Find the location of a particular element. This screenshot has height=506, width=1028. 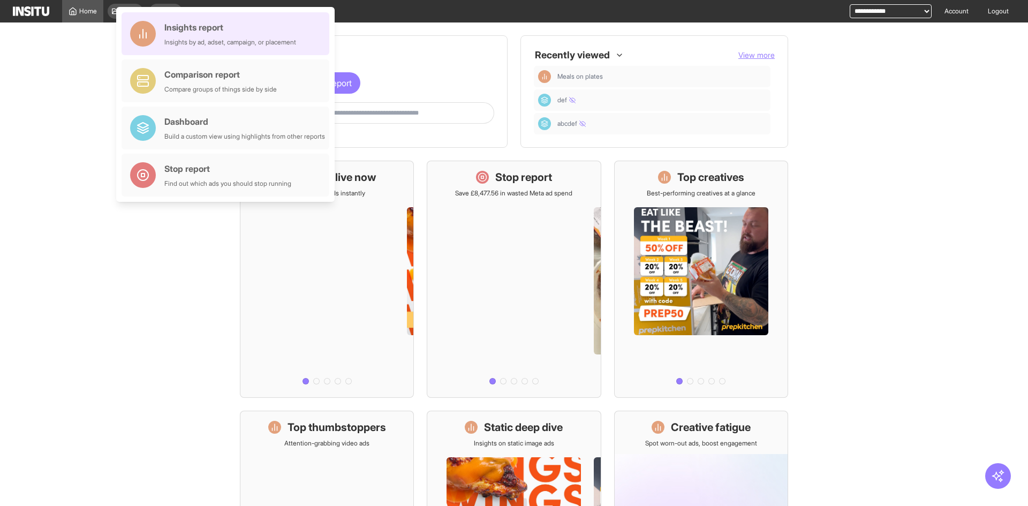

p: Insights on static image ads is located at coordinates (514, 443).